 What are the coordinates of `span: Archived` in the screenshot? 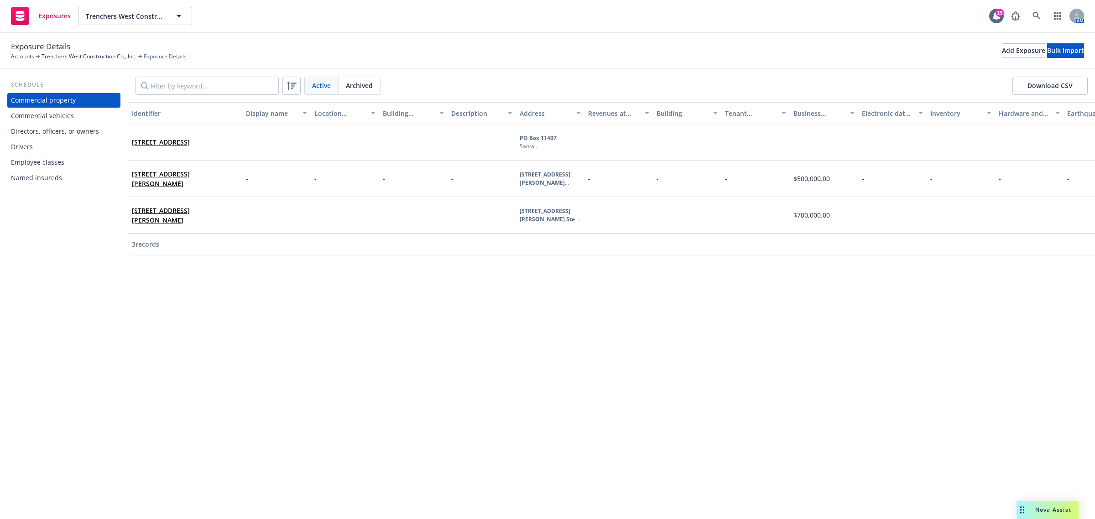 It's located at (359, 85).